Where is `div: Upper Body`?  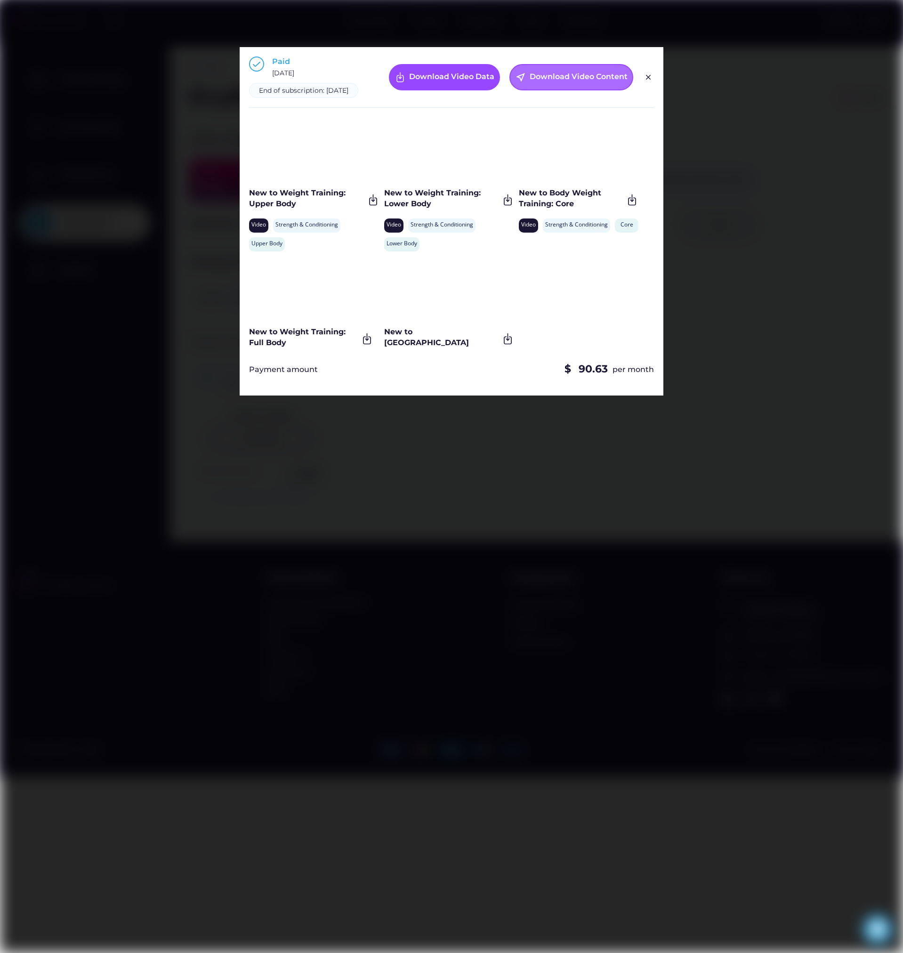 div: Upper Body is located at coordinates (267, 243).